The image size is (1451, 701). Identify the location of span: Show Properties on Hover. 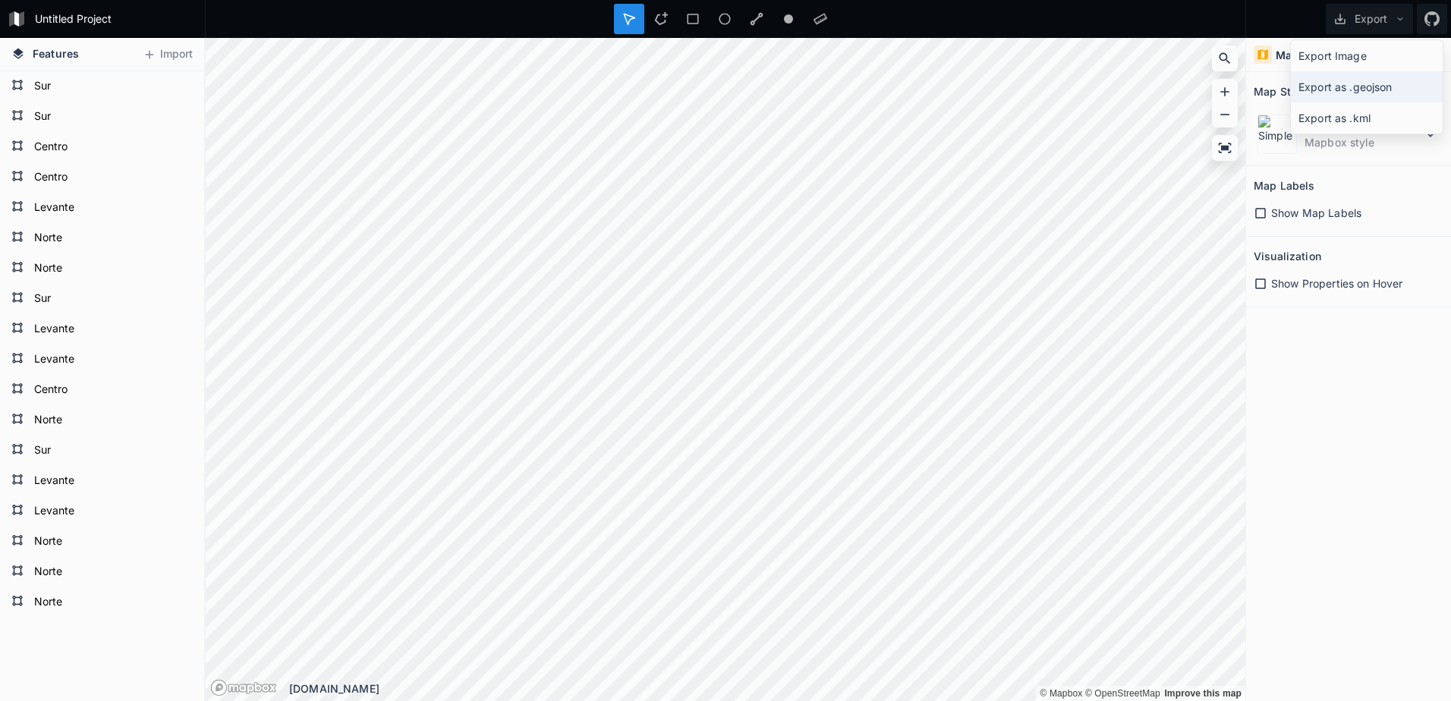
(1336, 283).